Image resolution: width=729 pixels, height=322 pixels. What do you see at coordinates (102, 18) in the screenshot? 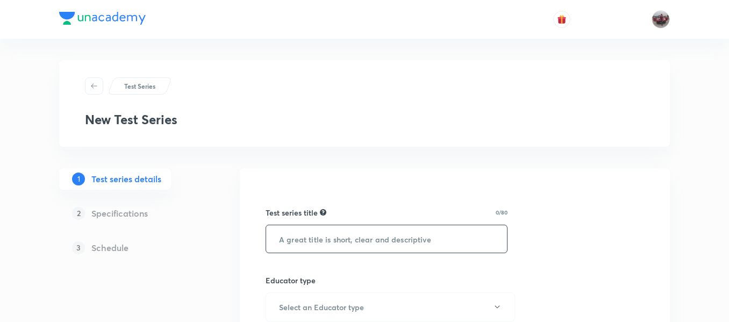
I see `img: Company Logo` at bounding box center [102, 18].